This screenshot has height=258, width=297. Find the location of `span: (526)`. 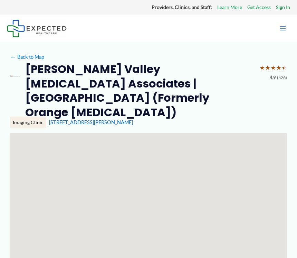

span: (526) is located at coordinates (282, 78).